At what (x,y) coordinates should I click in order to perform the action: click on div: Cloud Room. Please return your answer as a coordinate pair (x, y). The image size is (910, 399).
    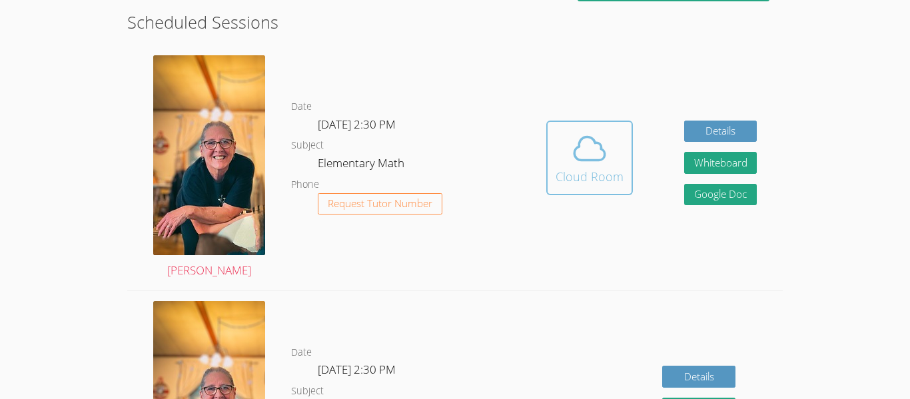
    Looking at the image, I should click on (590, 177).